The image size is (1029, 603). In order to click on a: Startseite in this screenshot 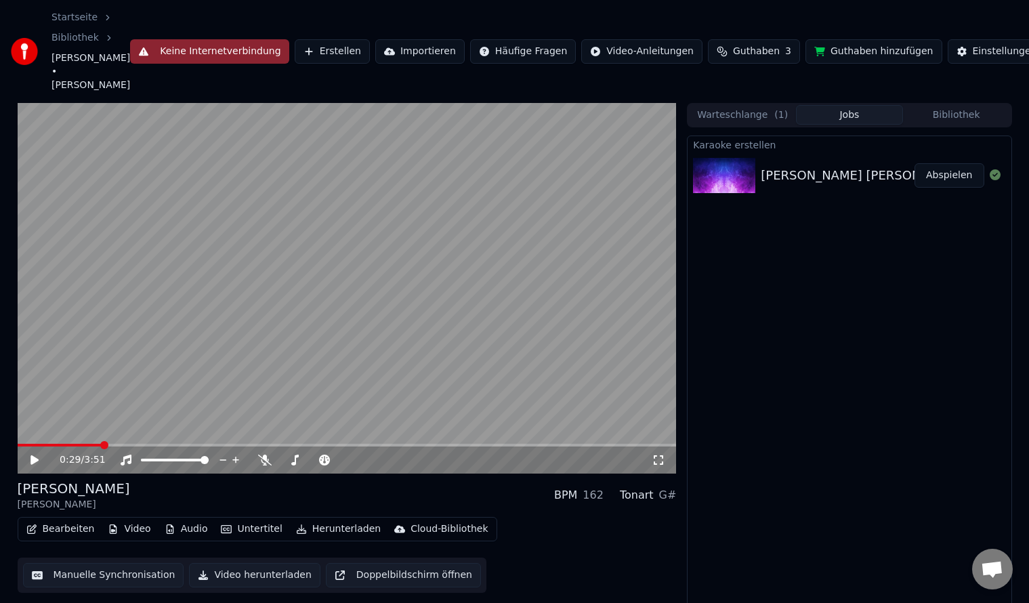, I will do `click(74, 18)`.